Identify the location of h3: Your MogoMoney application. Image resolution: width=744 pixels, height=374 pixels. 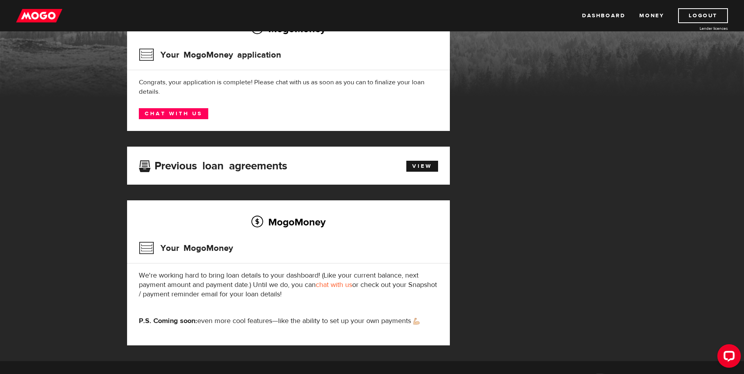
(210, 55).